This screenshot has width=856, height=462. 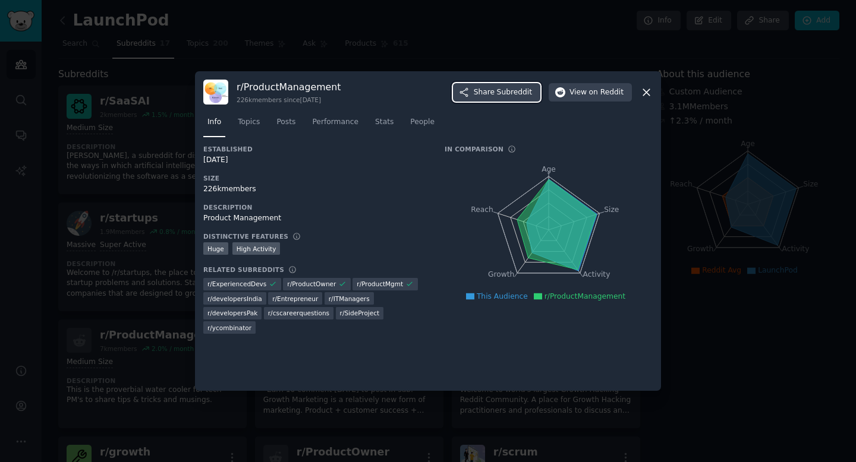 What do you see at coordinates (248, 125) in the screenshot?
I see `a: Topics` at bounding box center [248, 125].